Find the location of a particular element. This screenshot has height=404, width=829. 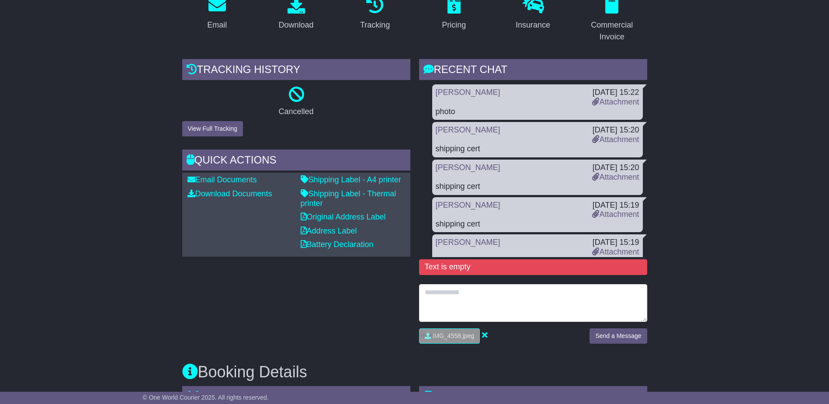

a: Shipping Label - A4 printer is located at coordinates (351, 180).